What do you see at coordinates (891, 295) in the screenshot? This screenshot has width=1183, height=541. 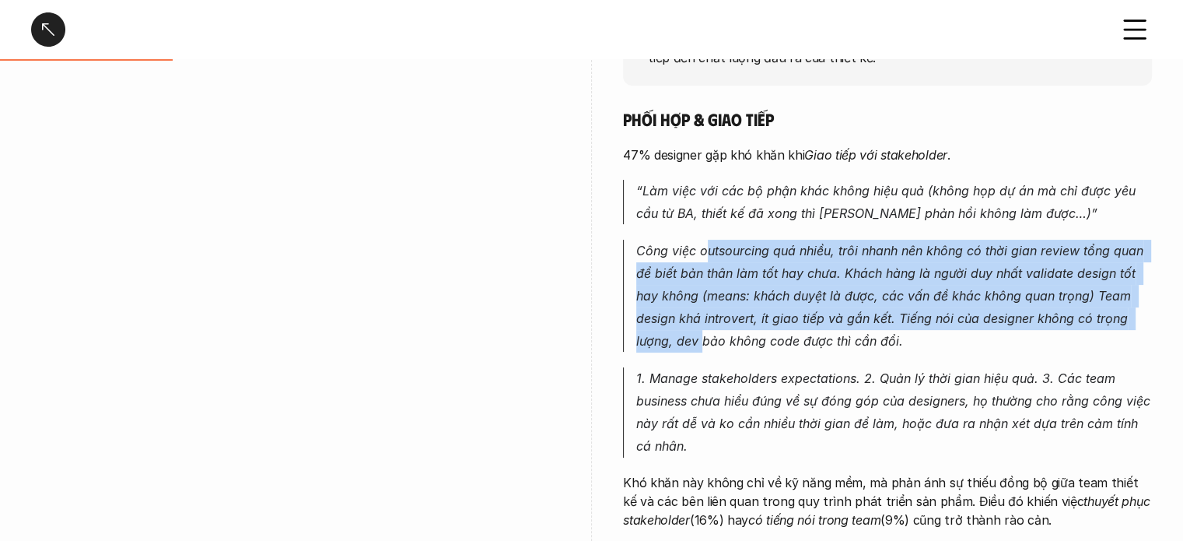 I see `em: Công việc outsourcing quá nhiều, trôi nhanh nên không có thời gian review tổng quan để biết bản t...` at bounding box center [891, 295].